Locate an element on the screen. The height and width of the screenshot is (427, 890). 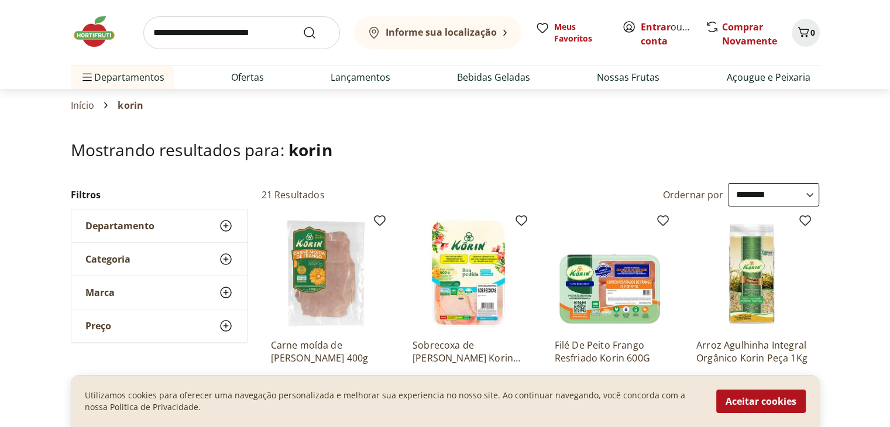
label: Ordernar por is located at coordinates (693, 195).